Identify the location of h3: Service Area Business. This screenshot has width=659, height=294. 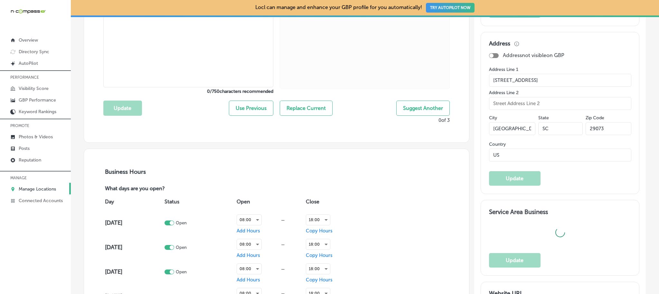
(560, 213).